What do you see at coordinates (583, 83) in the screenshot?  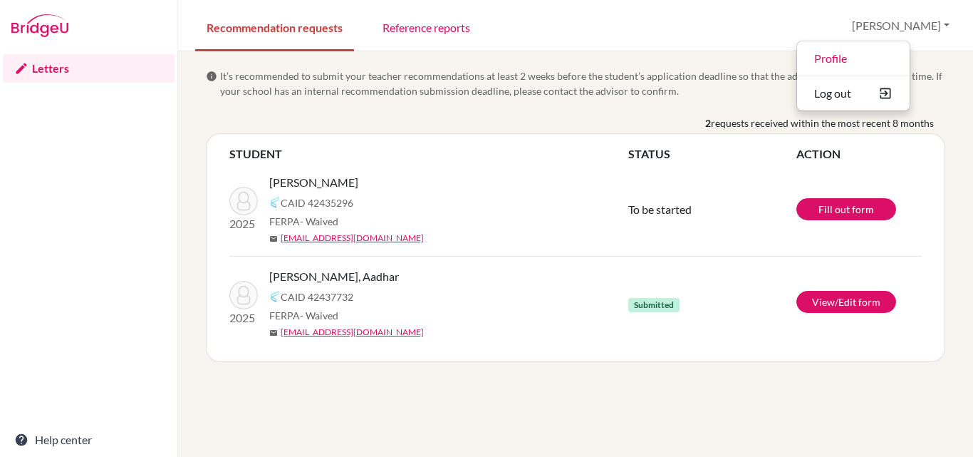 I see `span: It’s recommended to submit your teacher recommendations at least 2 weeks before the student’s app...` at bounding box center [583, 83].